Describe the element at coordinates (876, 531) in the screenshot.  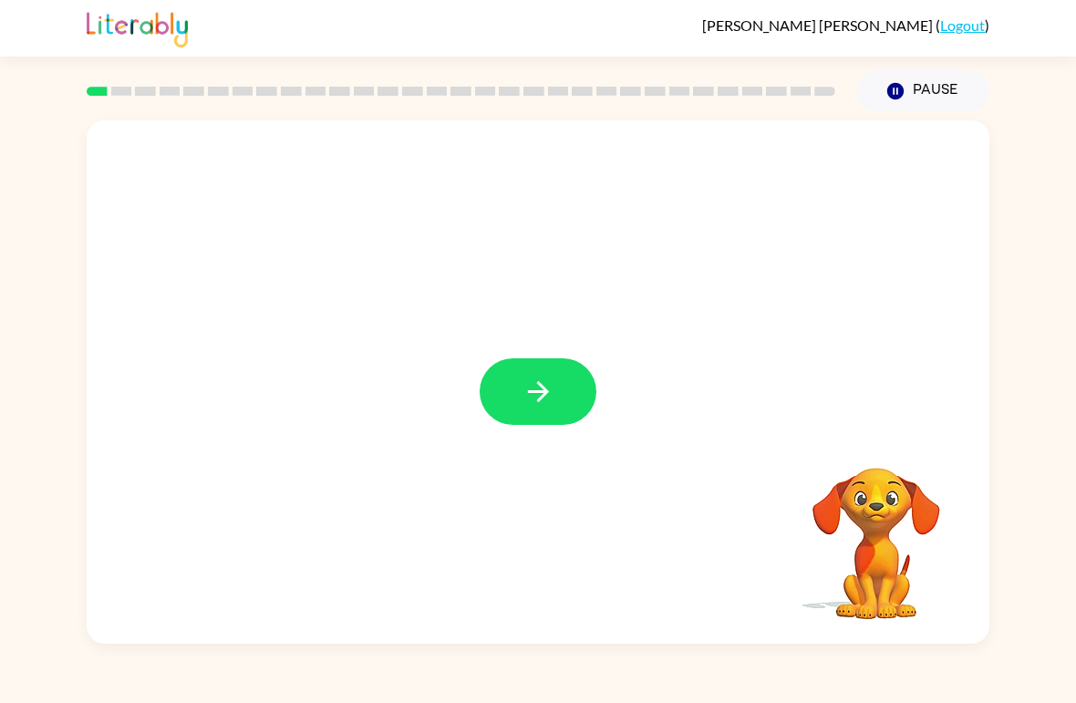
I see `video: Your browser must support playing .mp4 files to use Literably. Please try using another browser.` at that location.